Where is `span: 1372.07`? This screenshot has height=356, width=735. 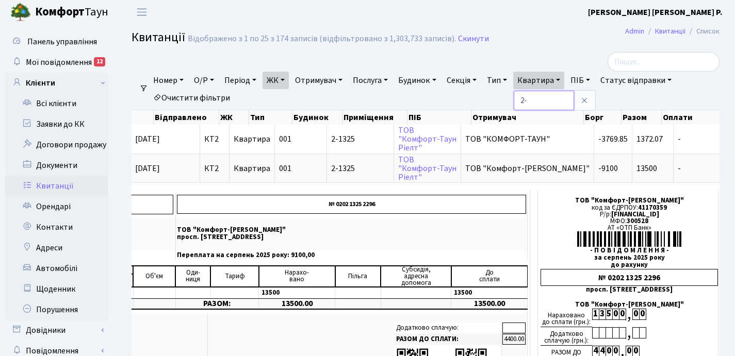
span: 1372.07 is located at coordinates (649, 139).